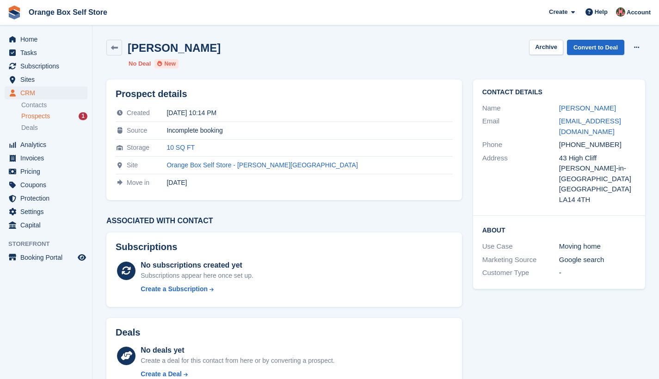 The width and height of the screenshot is (659, 379). I want to click on div: Address, so click(521, 179).